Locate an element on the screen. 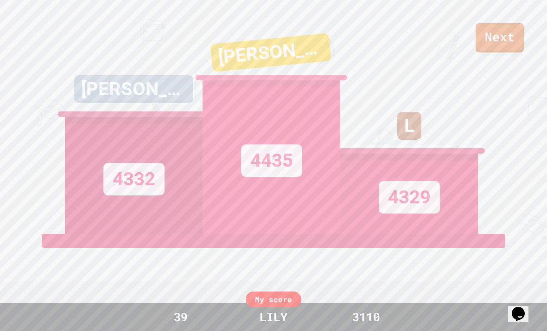  div: LILY is located at coordinates (274, 317).